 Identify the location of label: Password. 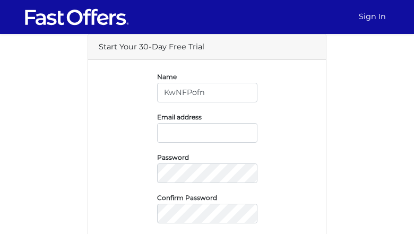
(173, 157).